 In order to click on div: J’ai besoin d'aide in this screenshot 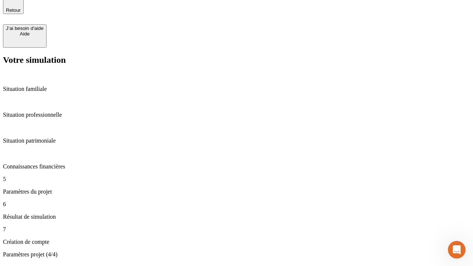, I will do `click(25, 28)`.